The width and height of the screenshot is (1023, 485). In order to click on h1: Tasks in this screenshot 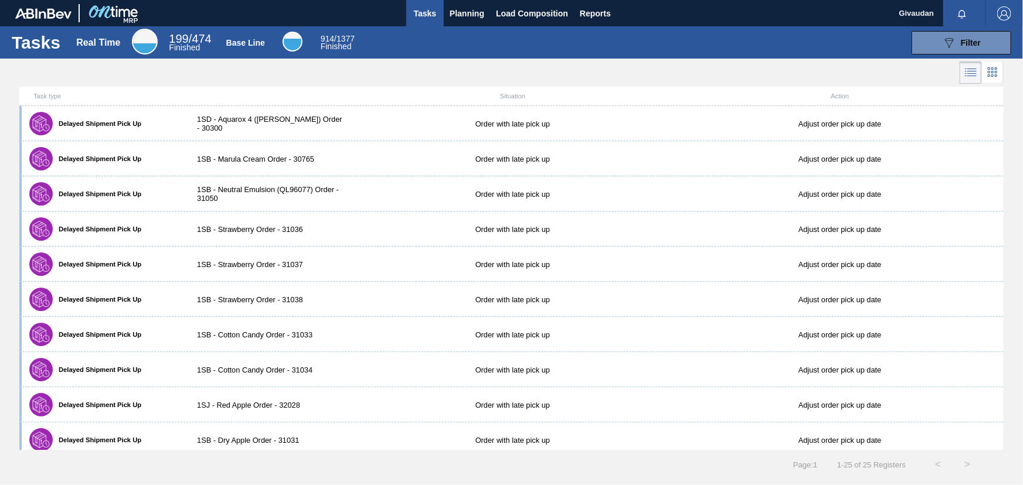, I will do `click(36, 42)`.